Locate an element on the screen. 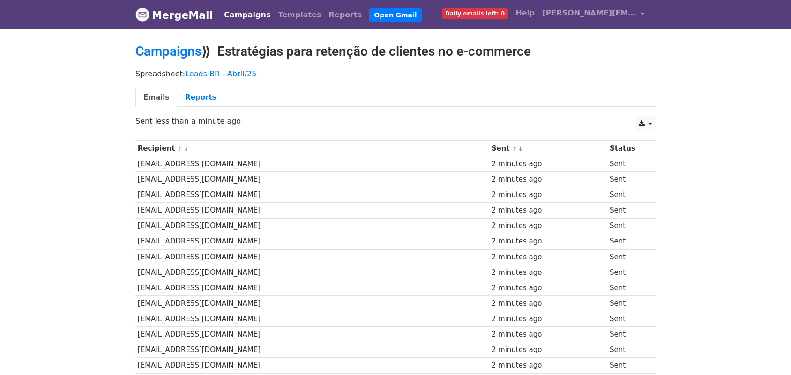 The width and height of the screenshot is (791, 375). th: Recipient is located at coordinates (312, 149).